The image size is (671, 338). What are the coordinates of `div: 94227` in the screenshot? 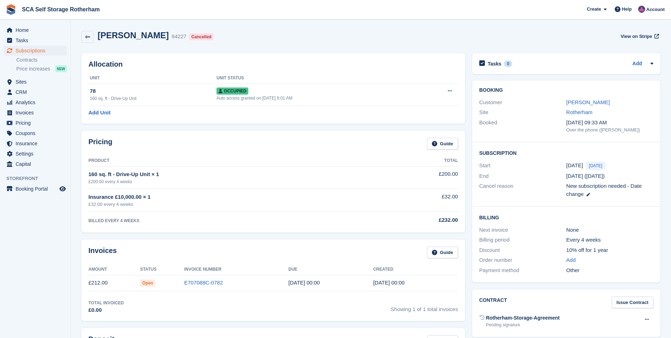 It's located at (179, 36).